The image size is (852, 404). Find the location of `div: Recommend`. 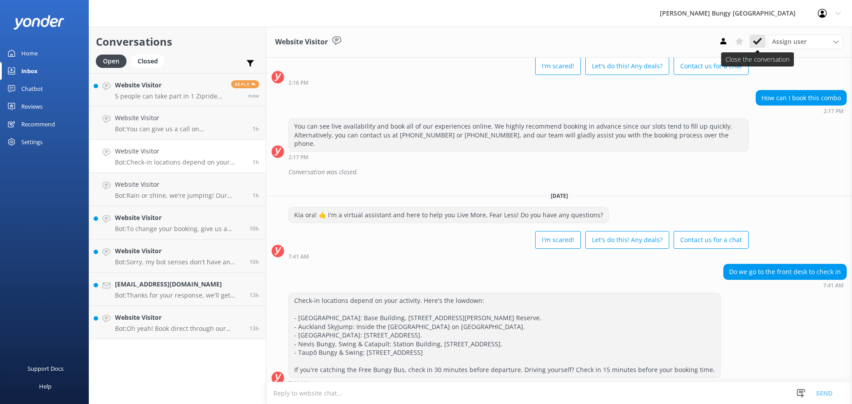

div: Recommend is located at coordinates (38, 124).